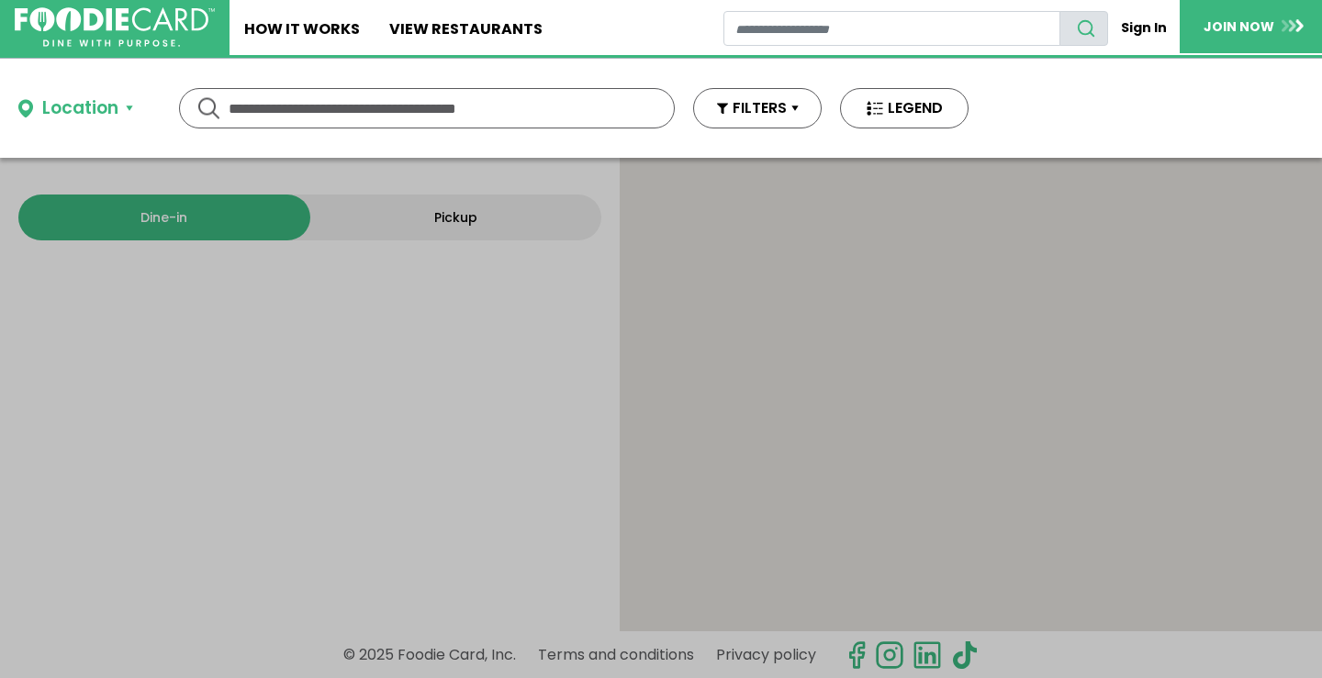  What do you see at coordinates (757, 108) in the screenshot?
I see `button: FILTERS` at bounding box center [757, 108].